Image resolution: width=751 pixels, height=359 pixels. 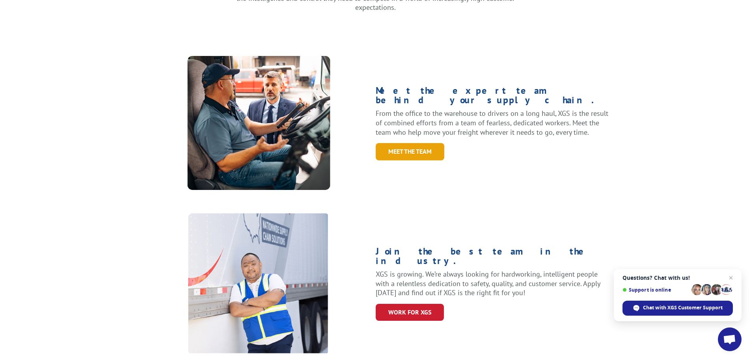 I want to click on p: XGS is growing. We’re always looking for hardworking, intelligent people with a relentless dedica..., so click(x=492, y=283).